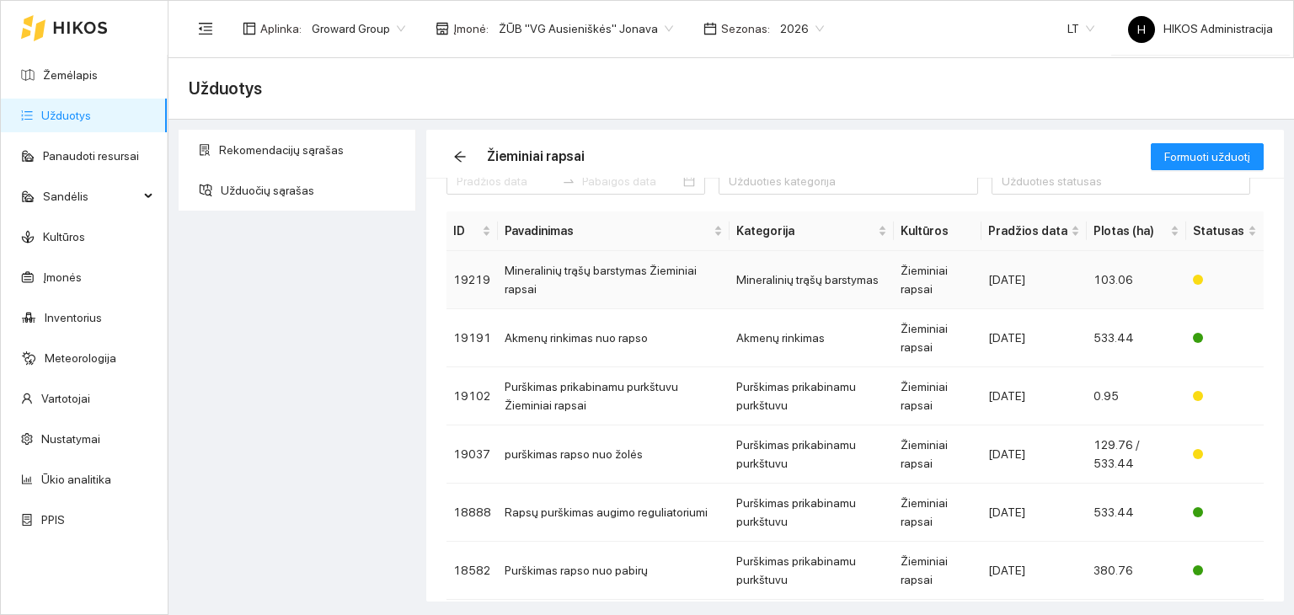 The height and width of the screenshot is (615, 1294). What do you see at coordinates (613, 454) in the screenshot?
I see `td: purškimas rapso nuo žolės` at bounding box center [613, 454].